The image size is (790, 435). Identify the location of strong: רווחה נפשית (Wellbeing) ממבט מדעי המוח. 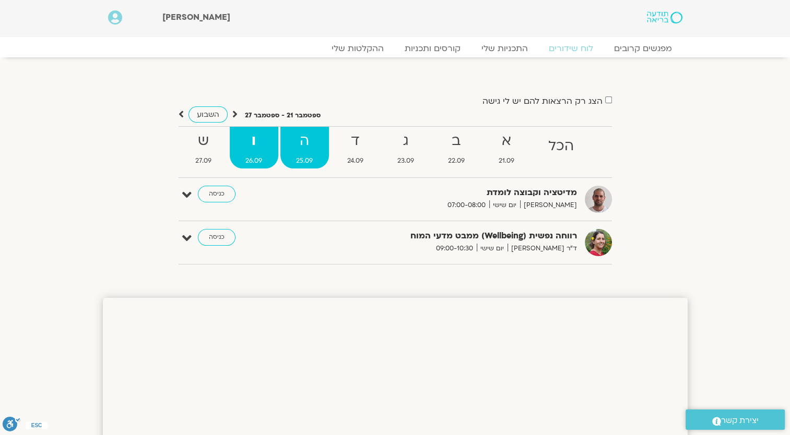
(449, 236).